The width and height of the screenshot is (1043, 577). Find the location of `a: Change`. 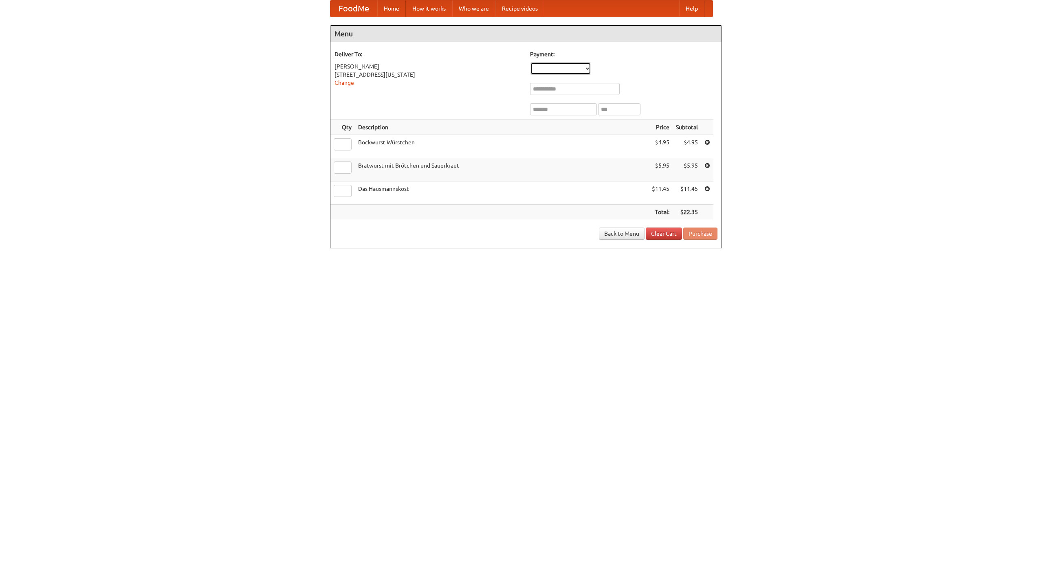

a: Change is located at coordinates (344, 83).